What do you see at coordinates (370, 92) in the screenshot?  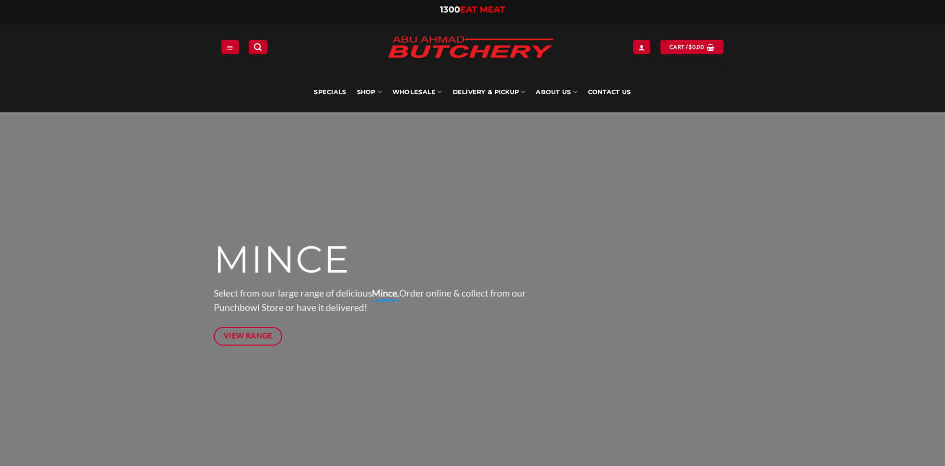 I see `a: SHOP` at bounding box center [370, 92].